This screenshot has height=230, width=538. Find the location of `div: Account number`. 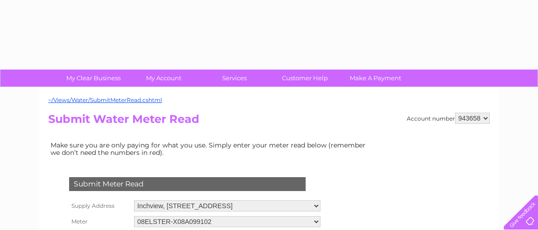

div: Account number is located at coordinates (448, 118).